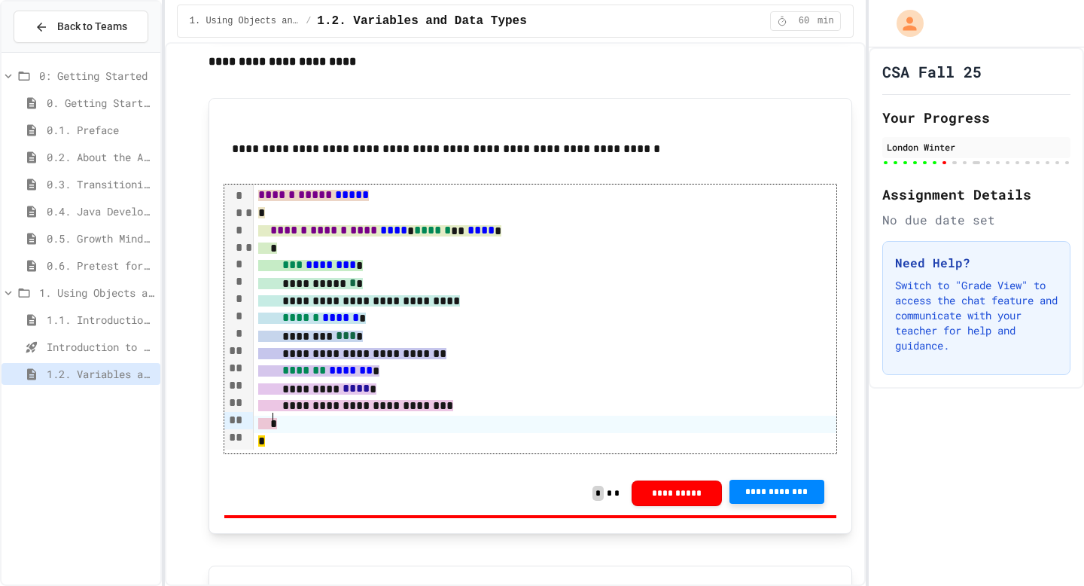  Describe the element at coordinates (100, 211) in the screenshot. I see `span: 0.4. Java Development Environments` at that location.